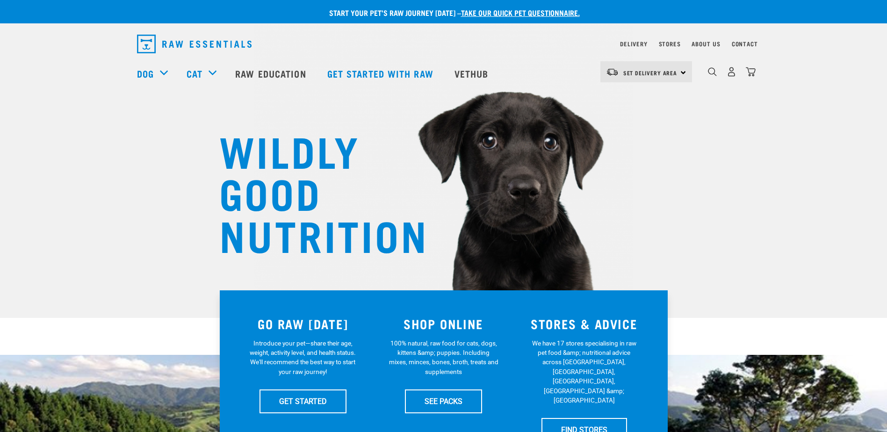  Describe the element at coordinates (750, 72) in the screenshot. I see `img: home-icon@2x.png` at that location.